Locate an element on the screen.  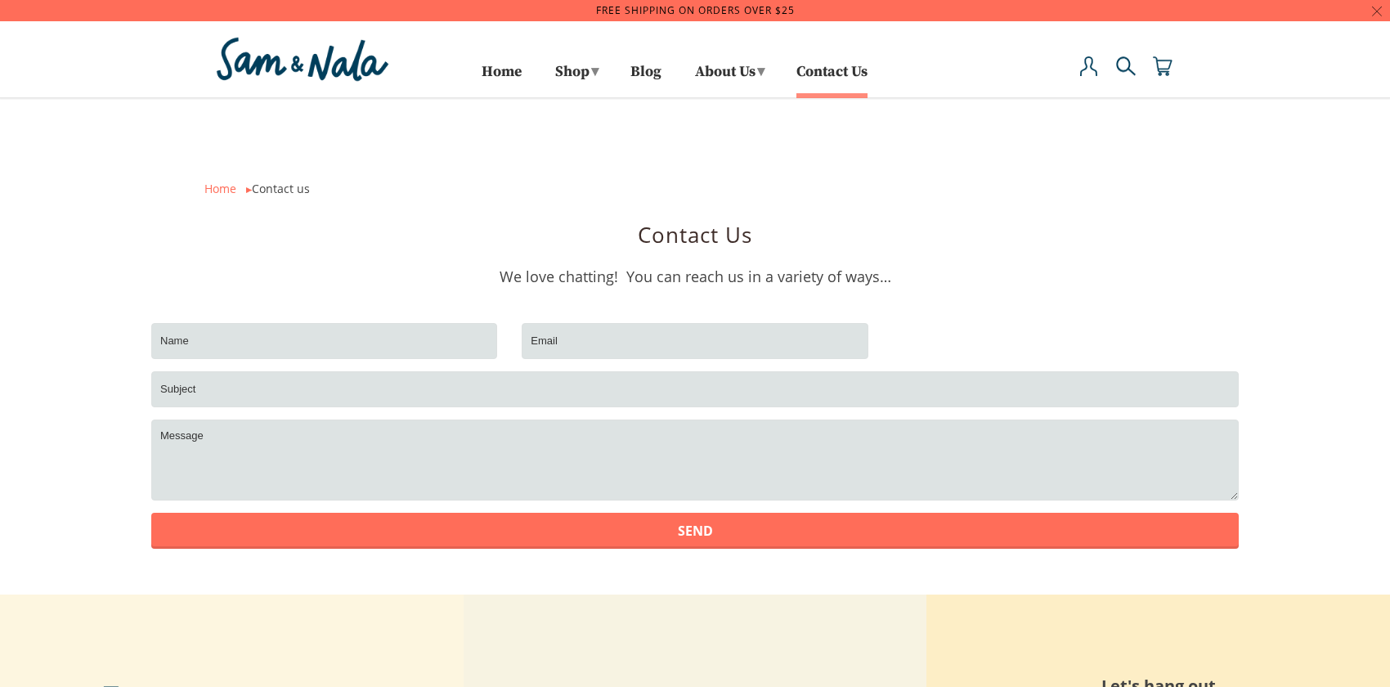
a: Contact Us is located at coordinates (832, 79).